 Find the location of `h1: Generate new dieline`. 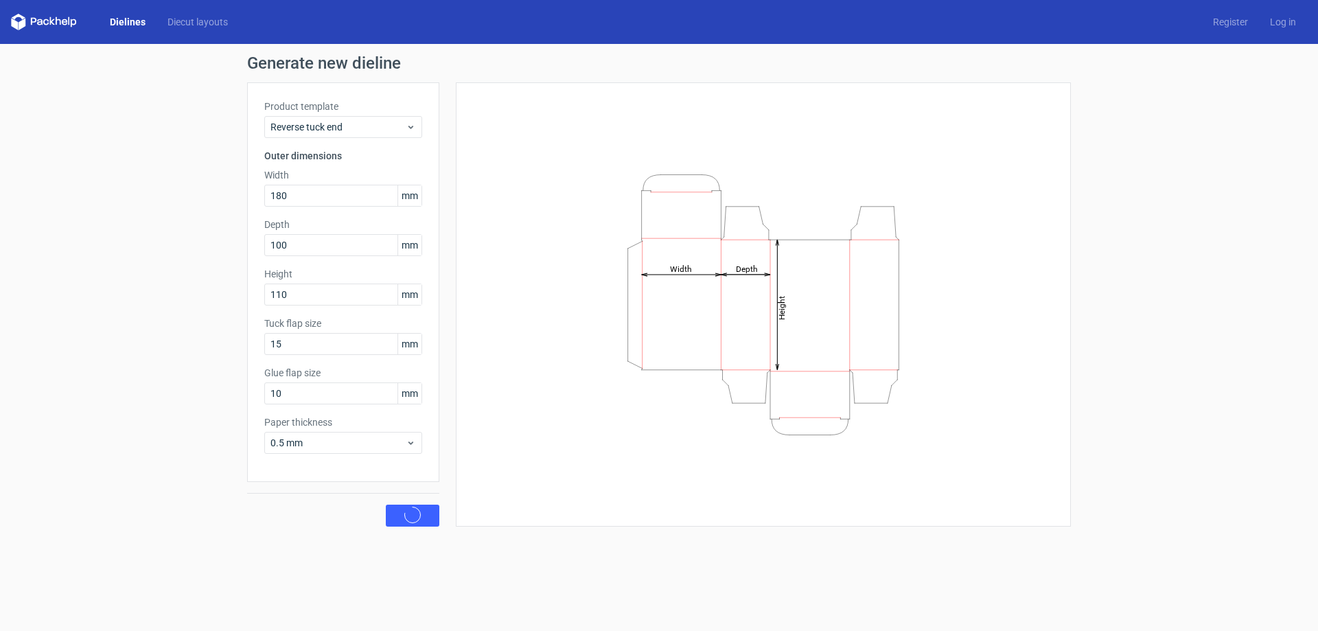

h1: Generate new dieline is located at coordinates (659, 63).